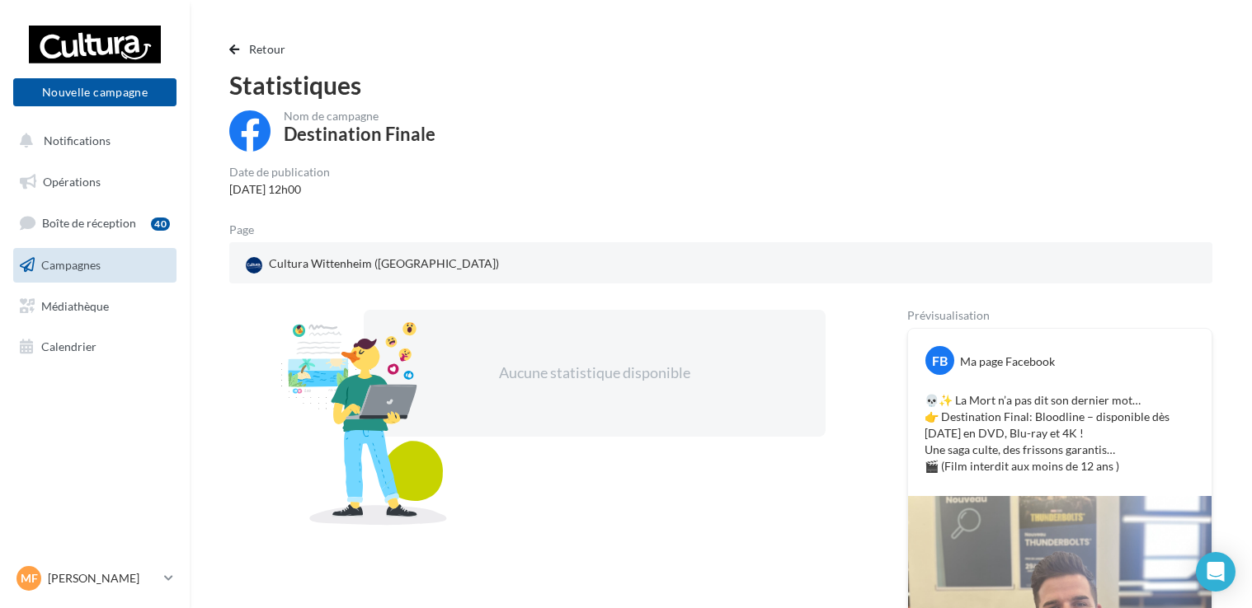 The height and width of the screenshot is (608, 1252). Describe the element at coordinates (72, 181) in the screenshot. I see `span: Opérations` at that location.